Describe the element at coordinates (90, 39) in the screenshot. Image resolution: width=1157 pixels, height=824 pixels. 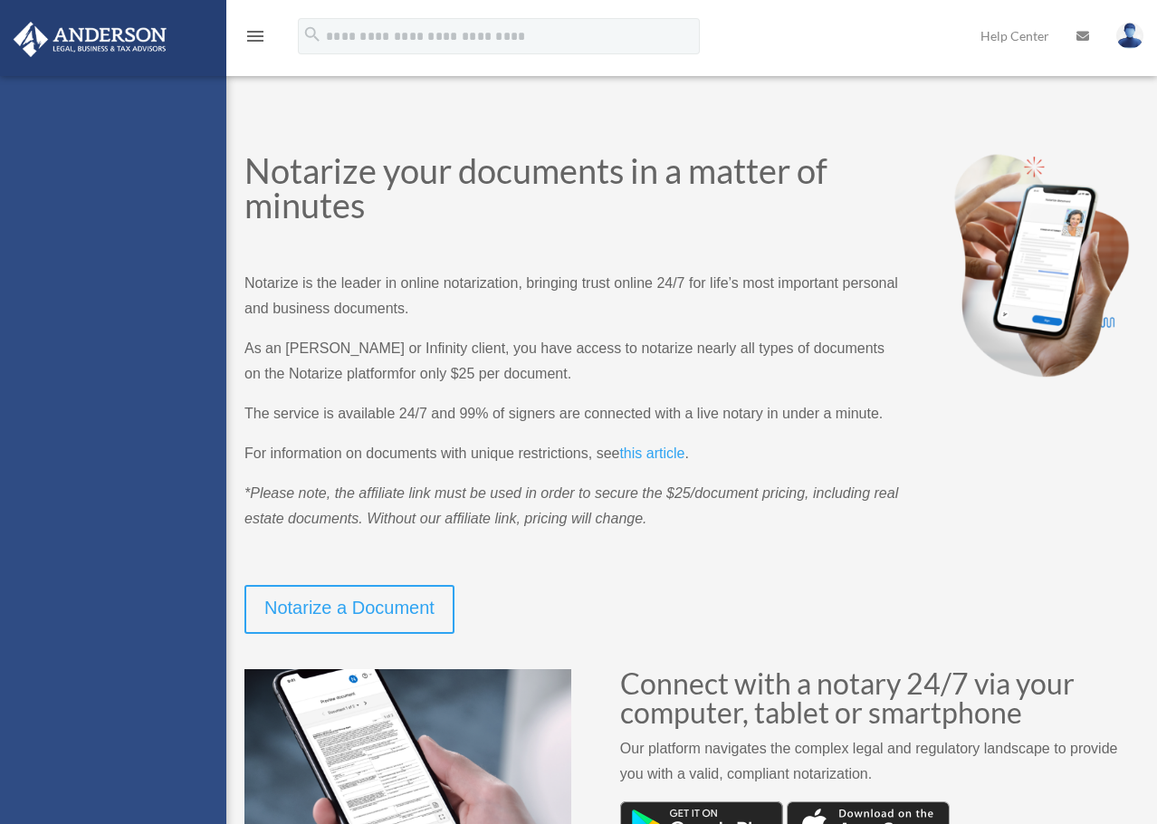
I see `img: Anderson Advisors Platinum Portal` at that location.